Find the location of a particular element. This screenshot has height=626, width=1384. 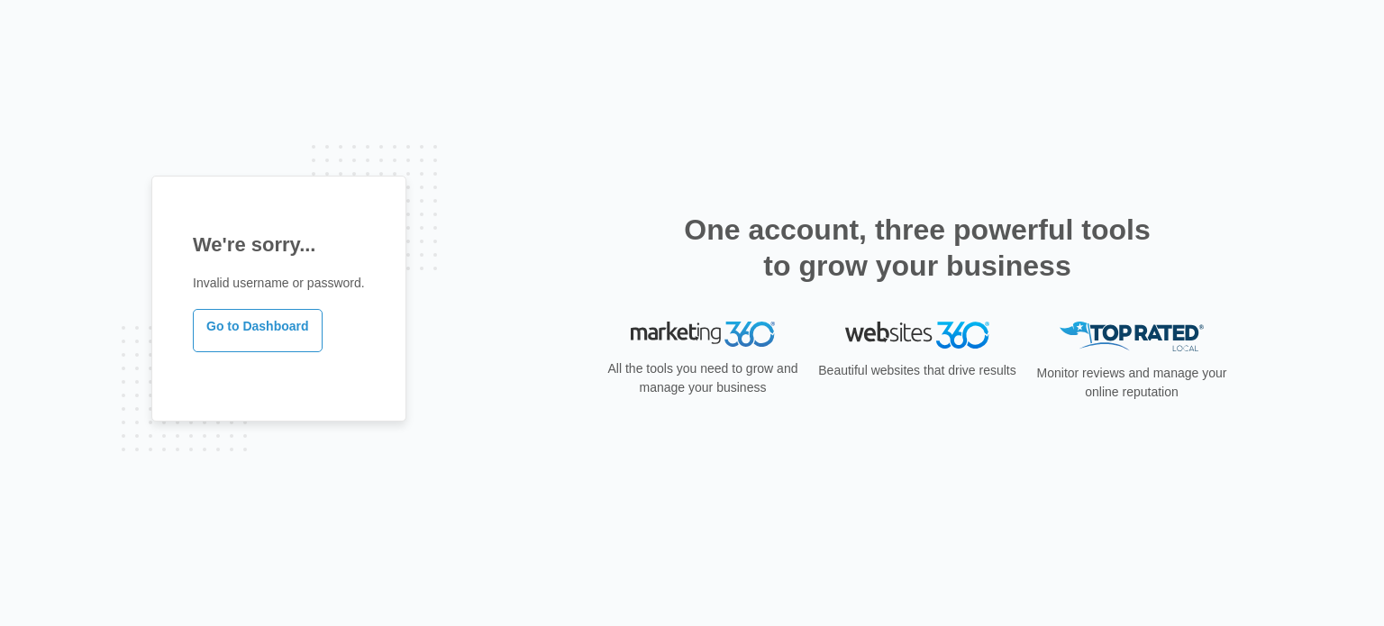

img: Top Rated Local is located at coordinates (1131, 336).